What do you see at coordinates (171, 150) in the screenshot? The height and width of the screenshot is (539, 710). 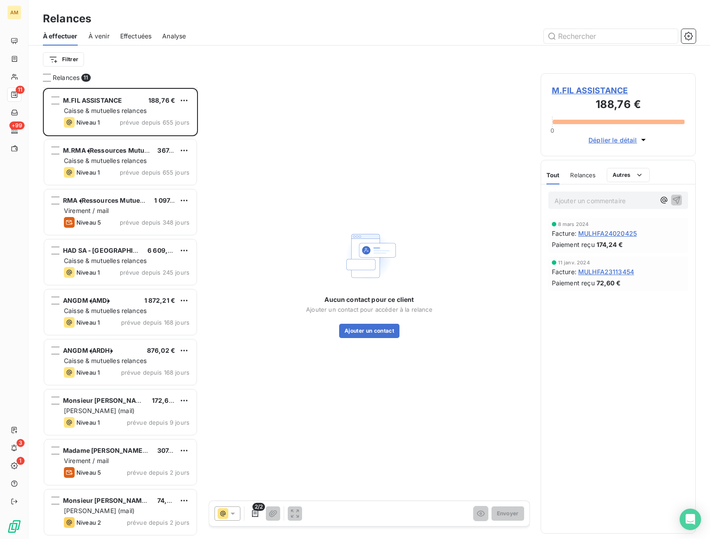 I see `span: 367,04 €` at bounding box center [171, 150].